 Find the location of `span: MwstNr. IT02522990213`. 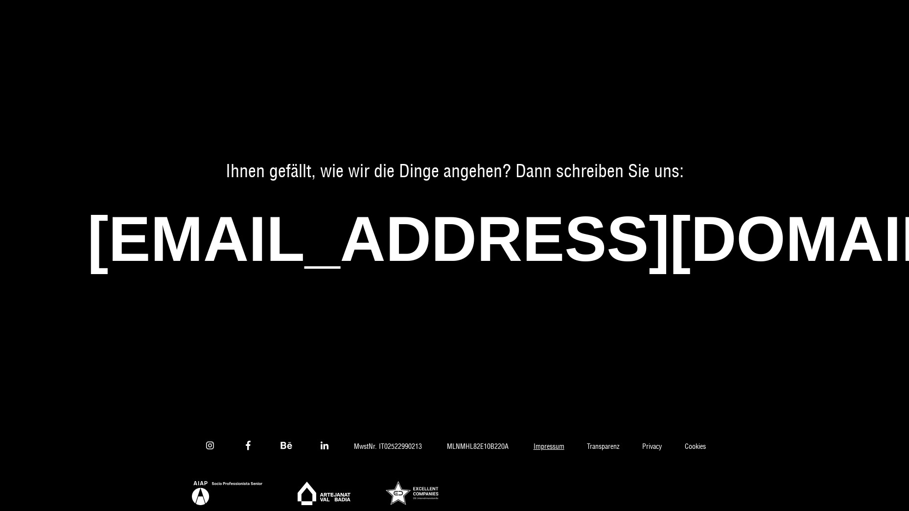

span: MwstNr. IT02522990213 is located at coordinates (388, 447).